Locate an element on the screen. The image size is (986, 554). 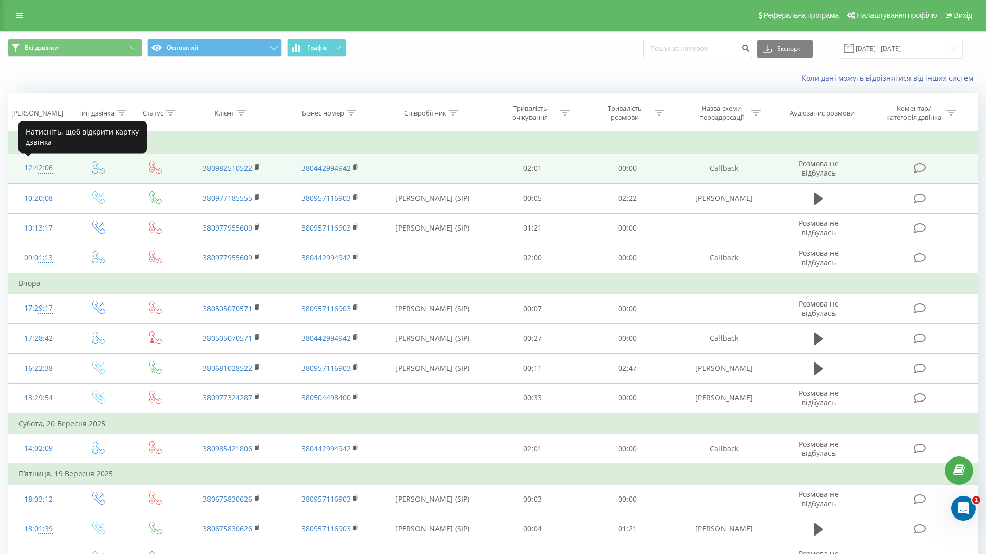
div: Аудіозапис розмови is located at coordinates (822, 113).